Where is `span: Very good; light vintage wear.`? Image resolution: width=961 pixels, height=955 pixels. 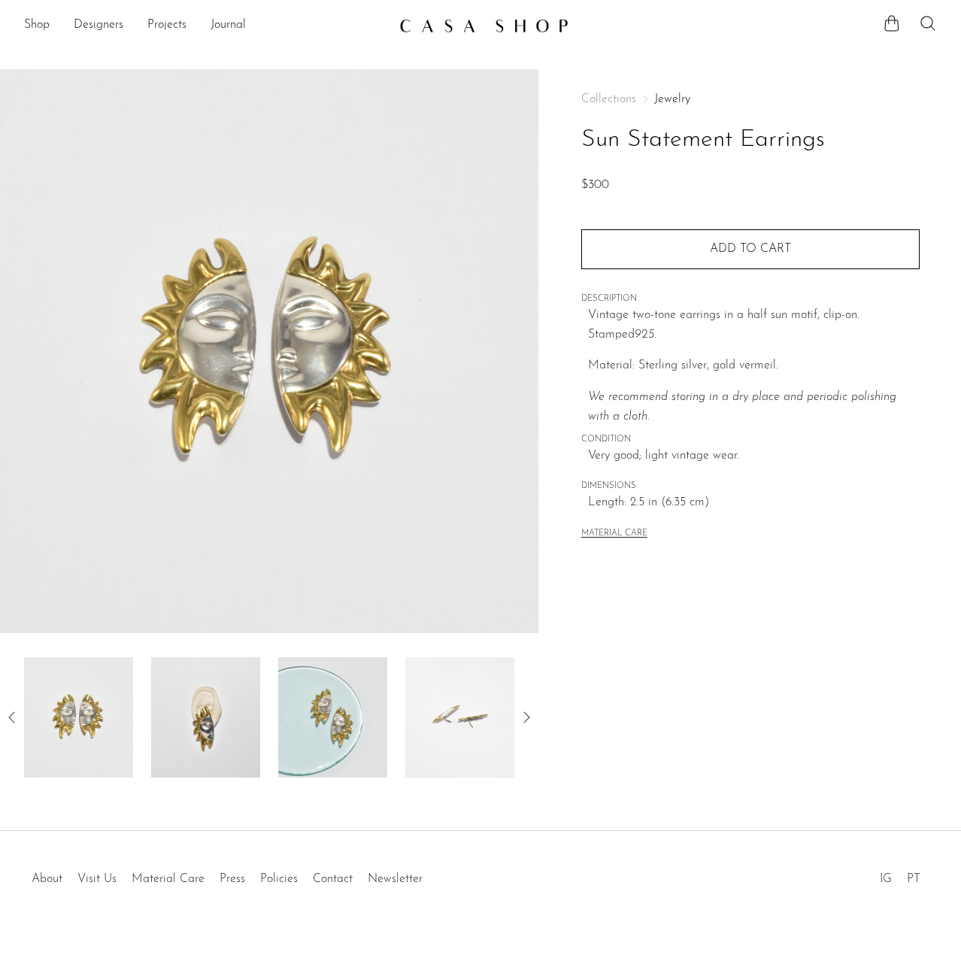
span: Very good; light vintage wear. is located at coordinates (753, 456).